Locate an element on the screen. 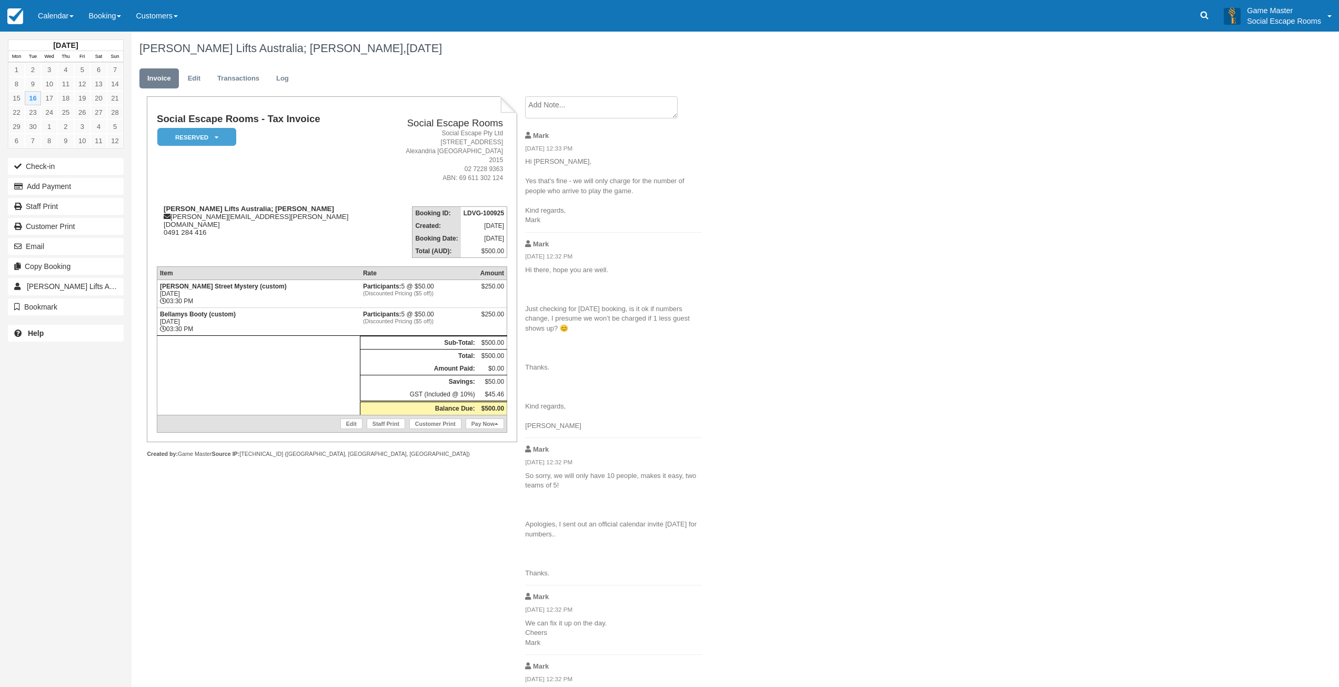 Image resolution: width=1339 pixels, height=687 pixels. th: Amount Paid: is located at coordinates (419, 368).